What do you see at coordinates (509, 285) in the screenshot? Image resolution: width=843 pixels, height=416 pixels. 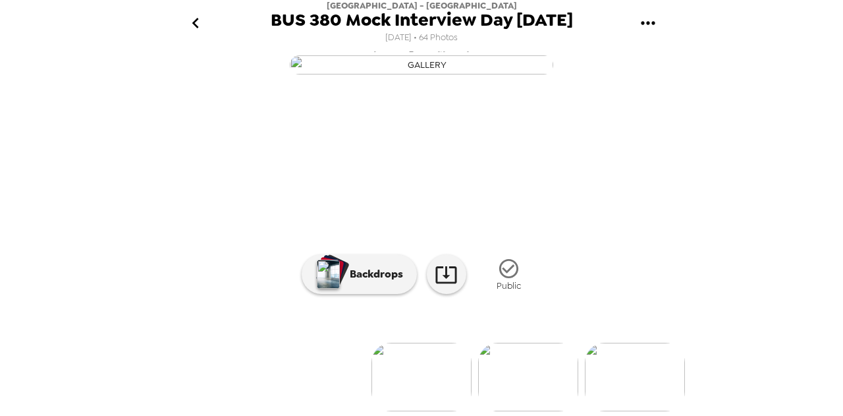 I see `span: Public` at bounding box center [509, 285].